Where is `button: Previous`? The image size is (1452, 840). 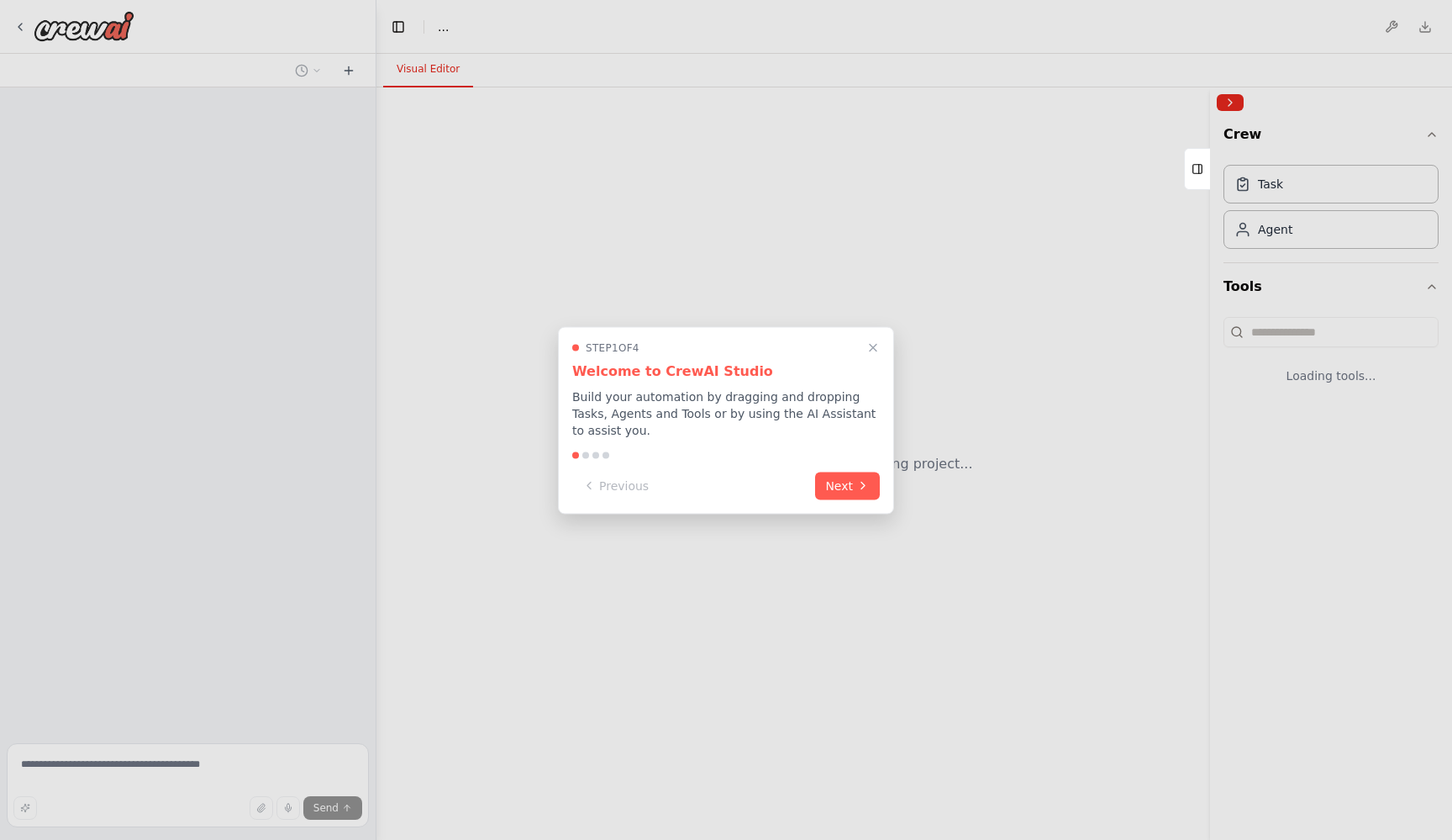 button: Previous is located at coordinates (615, 485).